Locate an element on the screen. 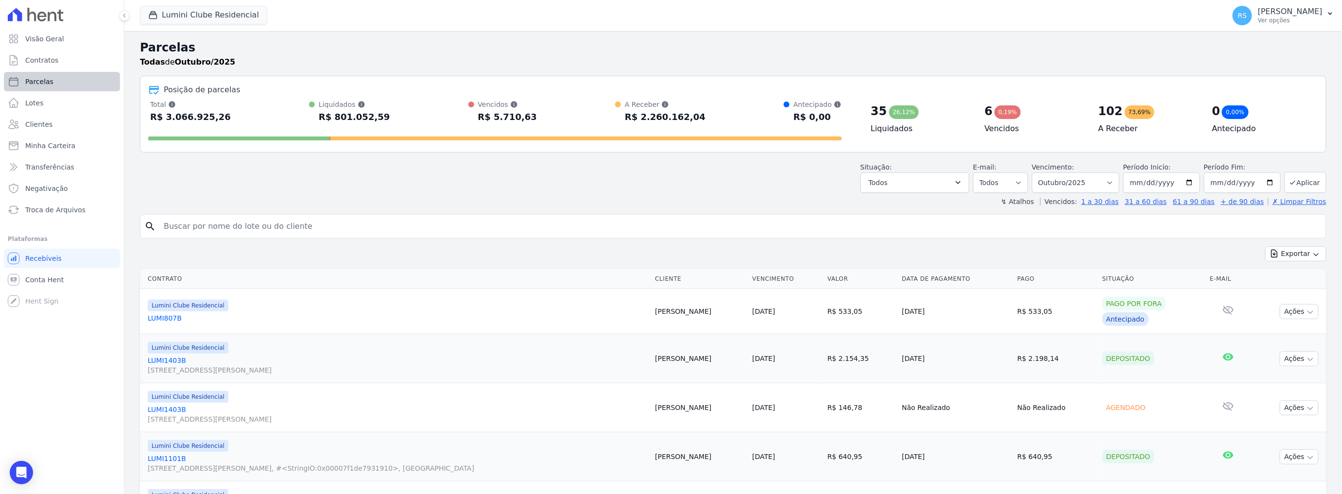  span: RS is located at coordinates (1242, 16).